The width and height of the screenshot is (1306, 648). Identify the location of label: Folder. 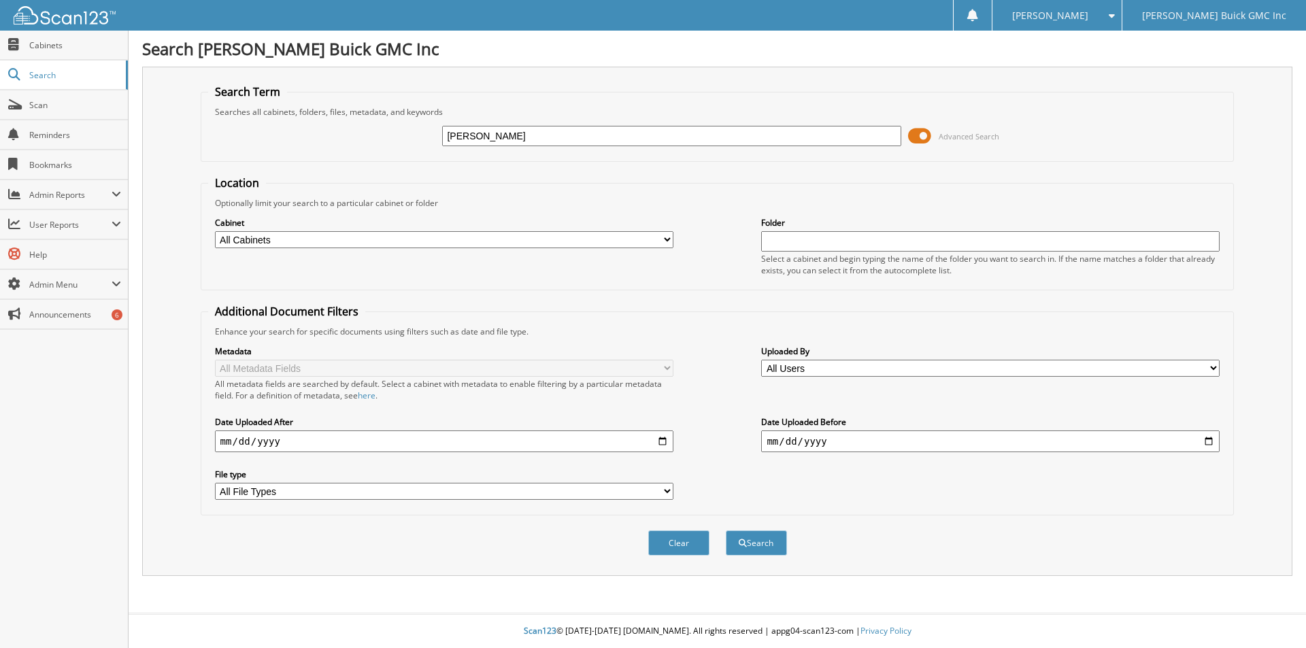
(990, 222).